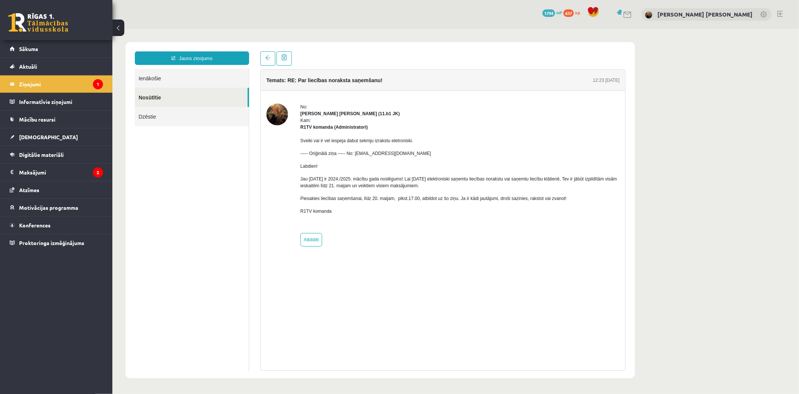 This screenshot has height=394, width=799. What do you see at coordinates (56, 119) in the screenshot?
I see `a: Mācību resursi` at bounding box center [56, 119].